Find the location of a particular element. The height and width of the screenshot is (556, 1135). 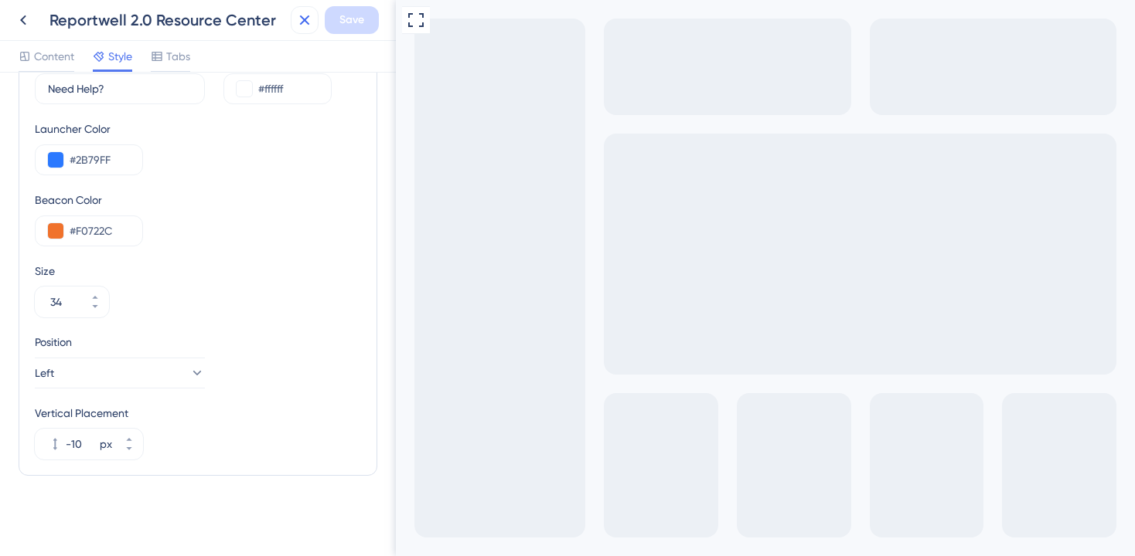

span: Save is located at coordinates (352, 20).